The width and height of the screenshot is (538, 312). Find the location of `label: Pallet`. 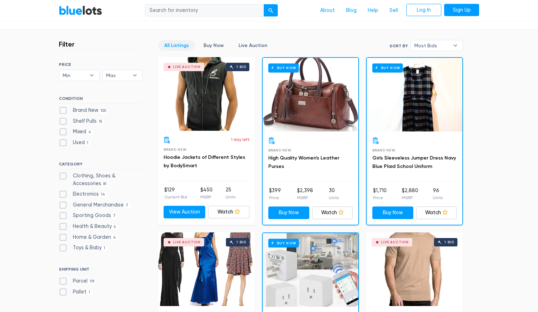

label: Pallet is located at coordinates (76, 292).